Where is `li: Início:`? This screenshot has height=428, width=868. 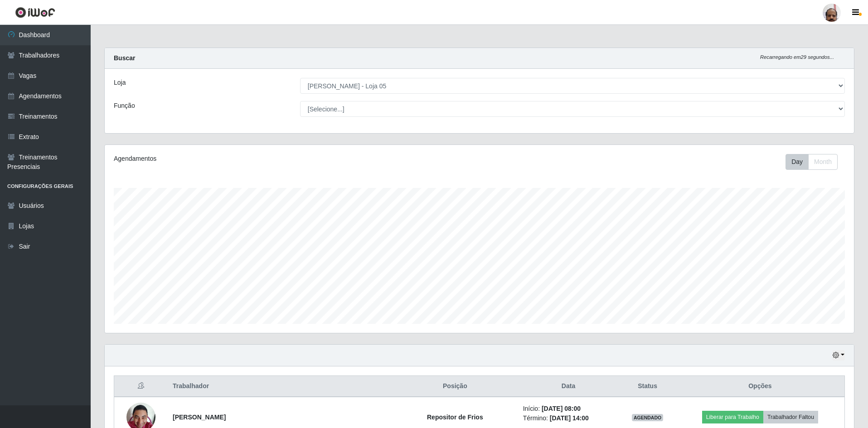
li: Início: is located at coordinates (568, 409).